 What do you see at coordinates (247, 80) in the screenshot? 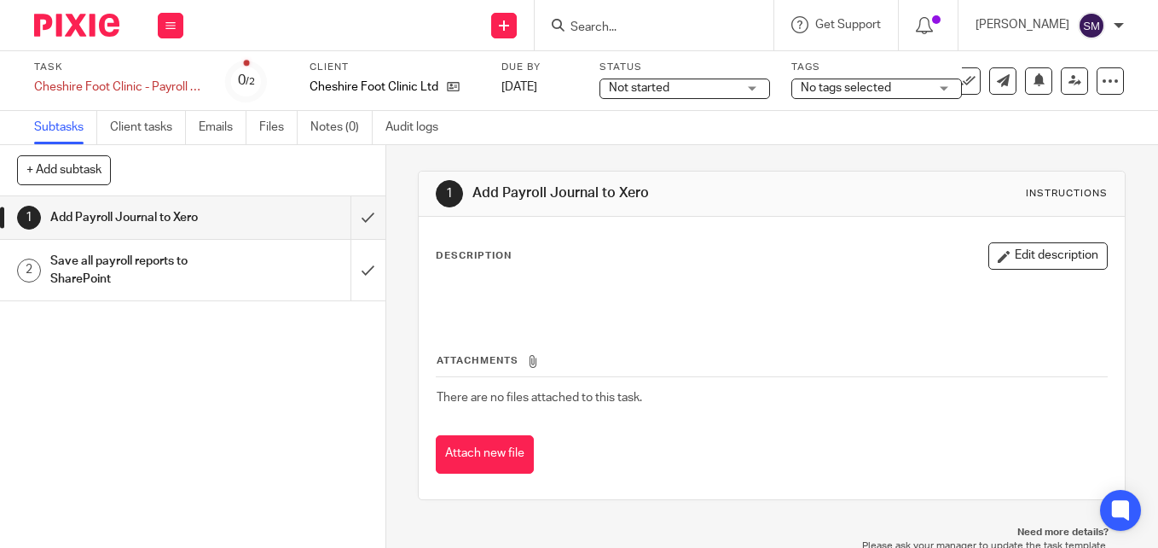
I see `div: 0` at bounding box center [247, 80].